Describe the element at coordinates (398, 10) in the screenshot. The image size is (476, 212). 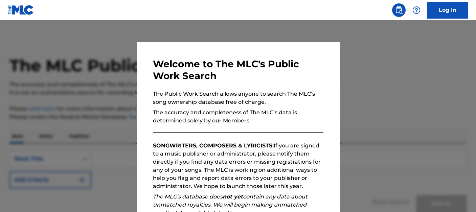
I see `img: search` at that location.